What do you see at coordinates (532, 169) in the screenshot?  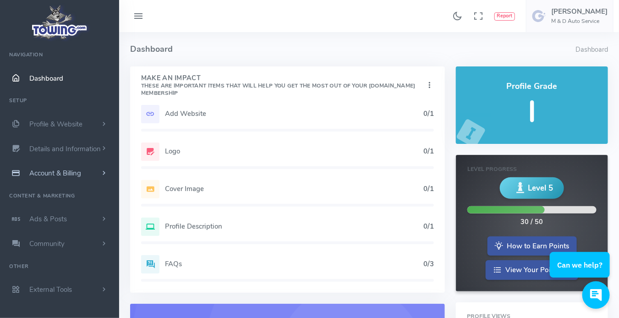 I see `h6: Level Progress` at bounding box center [532, 169].